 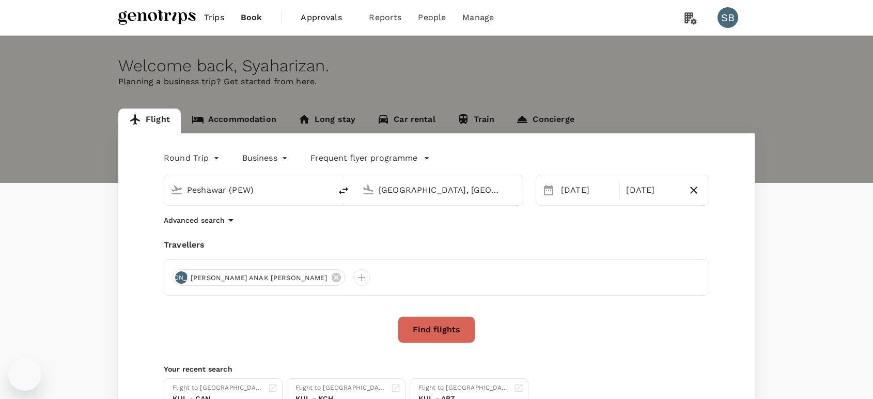 What do you see at coordinates (344, 191) in the screenshot?
I see `button: delete` at bounding box center [344, 191].